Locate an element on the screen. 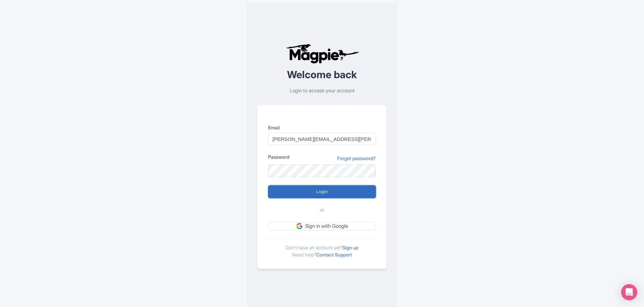 This screenshot has width=644, height=307. label: Email is located at coordinates (322, 127).